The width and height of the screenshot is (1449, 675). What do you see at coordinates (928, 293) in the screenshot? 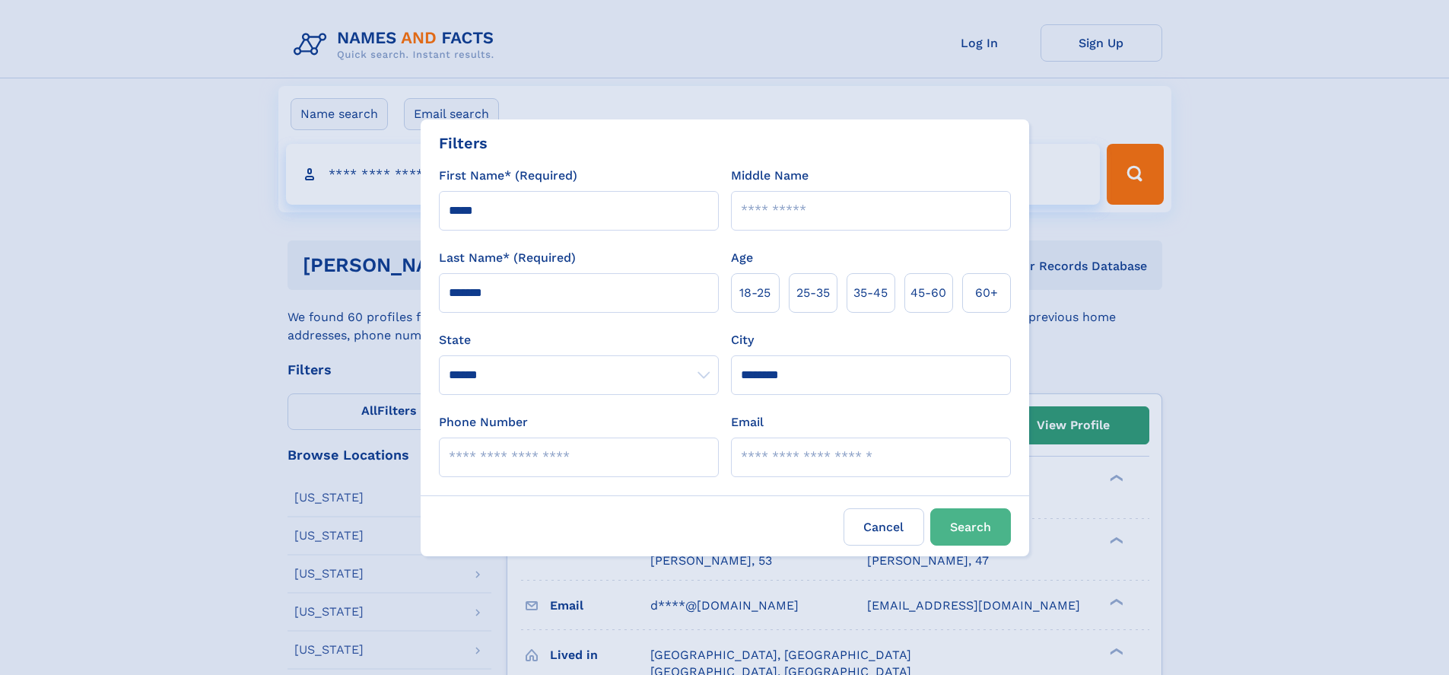
I see `span: 45‑60` at bounding box center [928, 293].